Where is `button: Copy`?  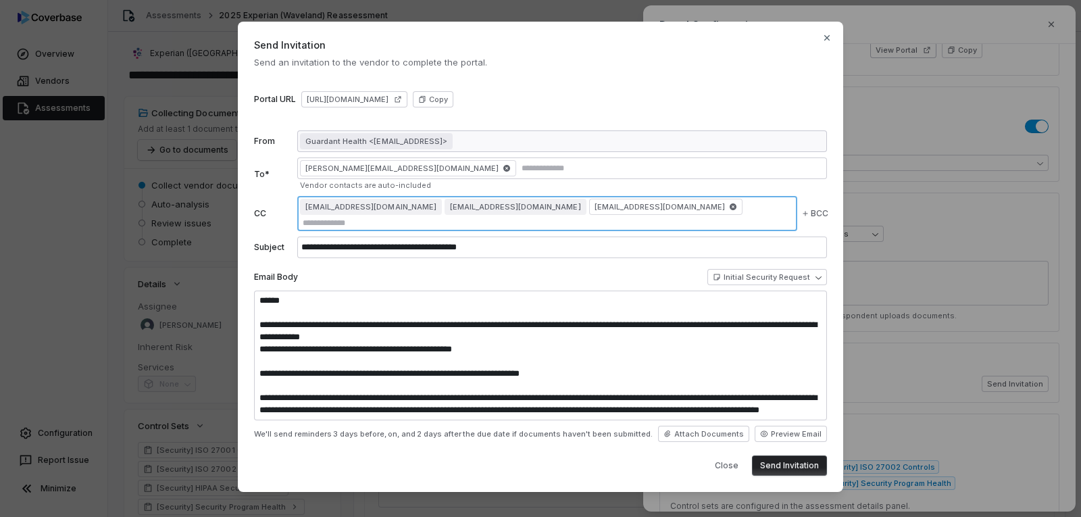
button: Copy is located at coordinates (433, 99).